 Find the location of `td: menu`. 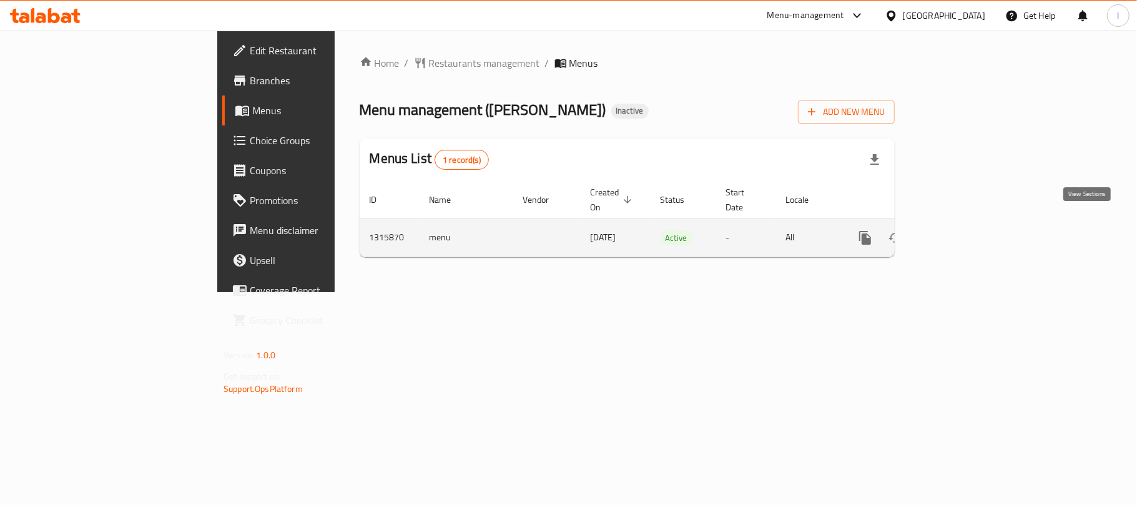

td: menu is located at coordinates (467, 237).